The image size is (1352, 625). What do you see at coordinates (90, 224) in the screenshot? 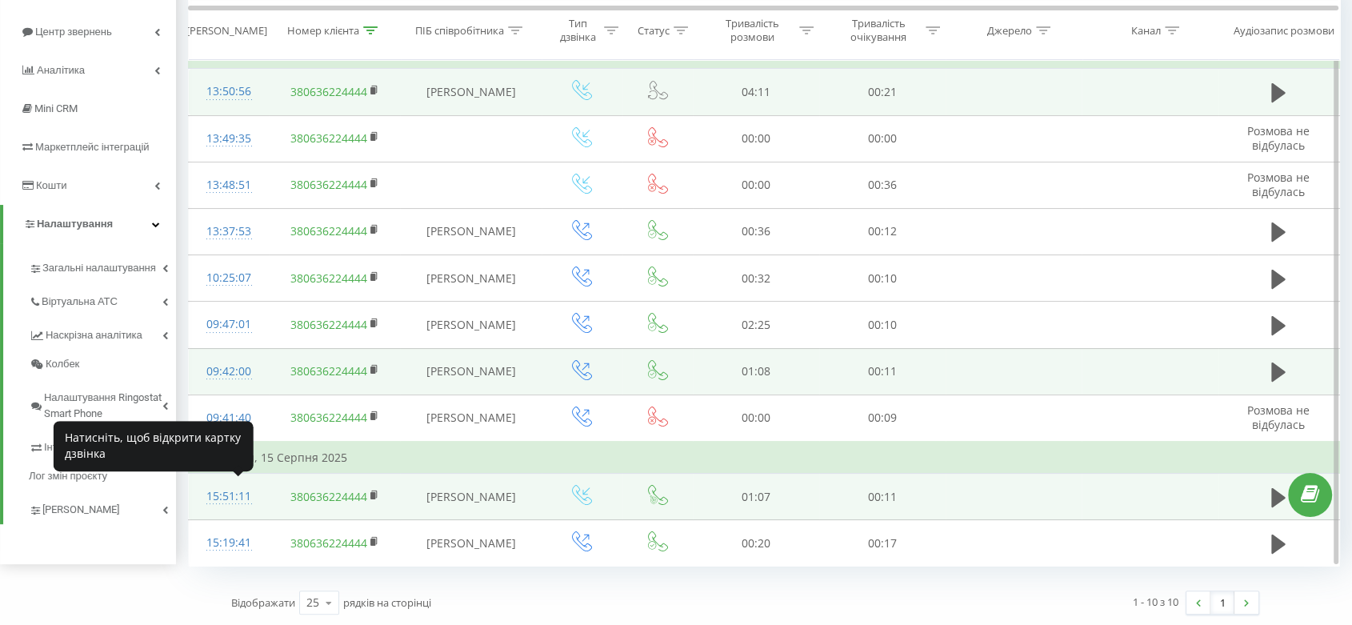
I see `a: Налаштування` at bounding box center [90, 224].